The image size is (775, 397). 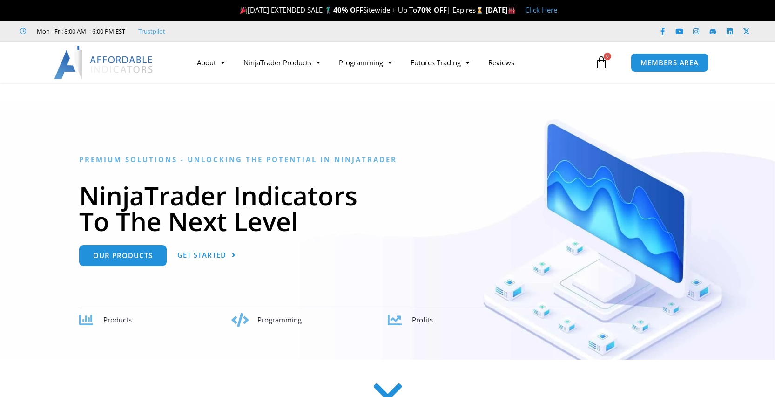 What do you see at coordinates (501, 62) in the screenshot?
I see `a: Reviews` at bounding box center [501, 62].